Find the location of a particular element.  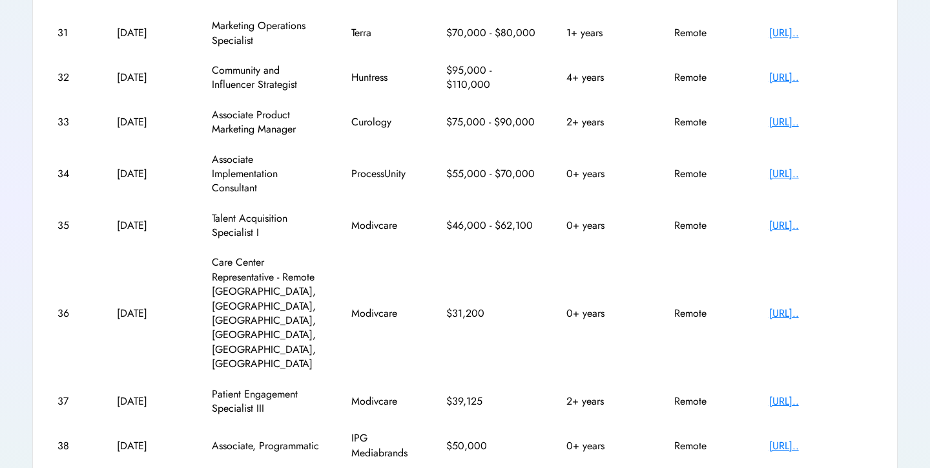

div: IPG Mediabrands is located at coordinates (384, 445).